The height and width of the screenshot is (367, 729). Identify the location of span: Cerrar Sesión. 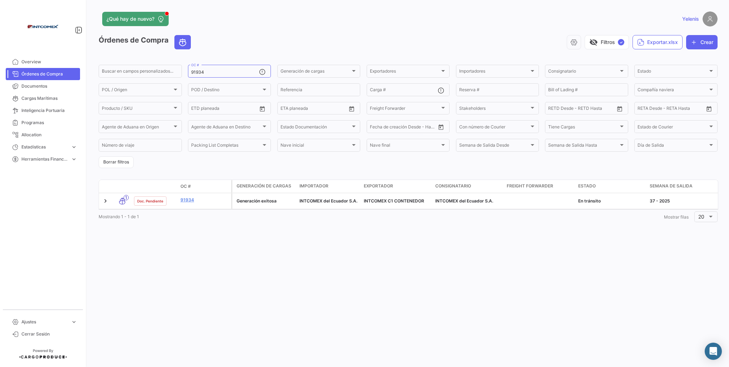
(49, 334).